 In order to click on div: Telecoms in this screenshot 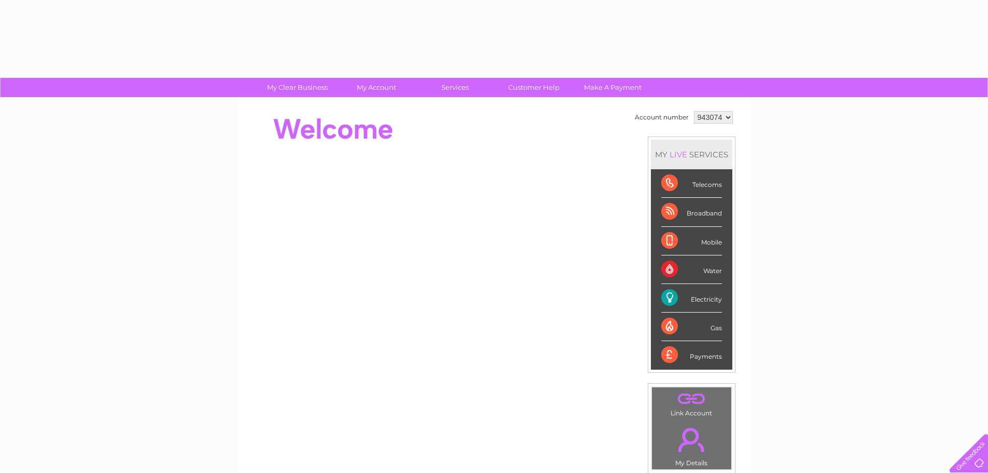, I will do `click(691, 183)`.